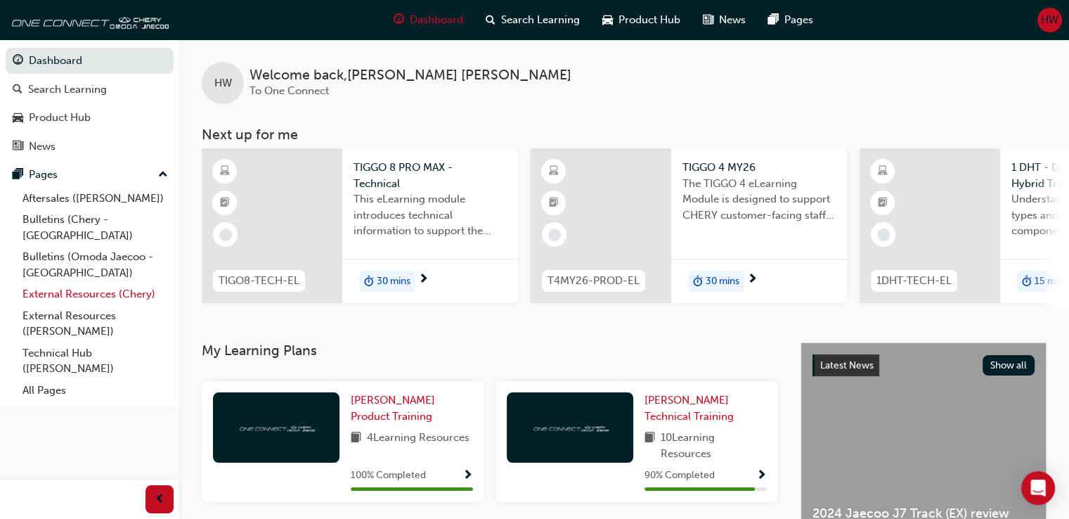  I want to click on div: Search Learning, so click(67, 89).